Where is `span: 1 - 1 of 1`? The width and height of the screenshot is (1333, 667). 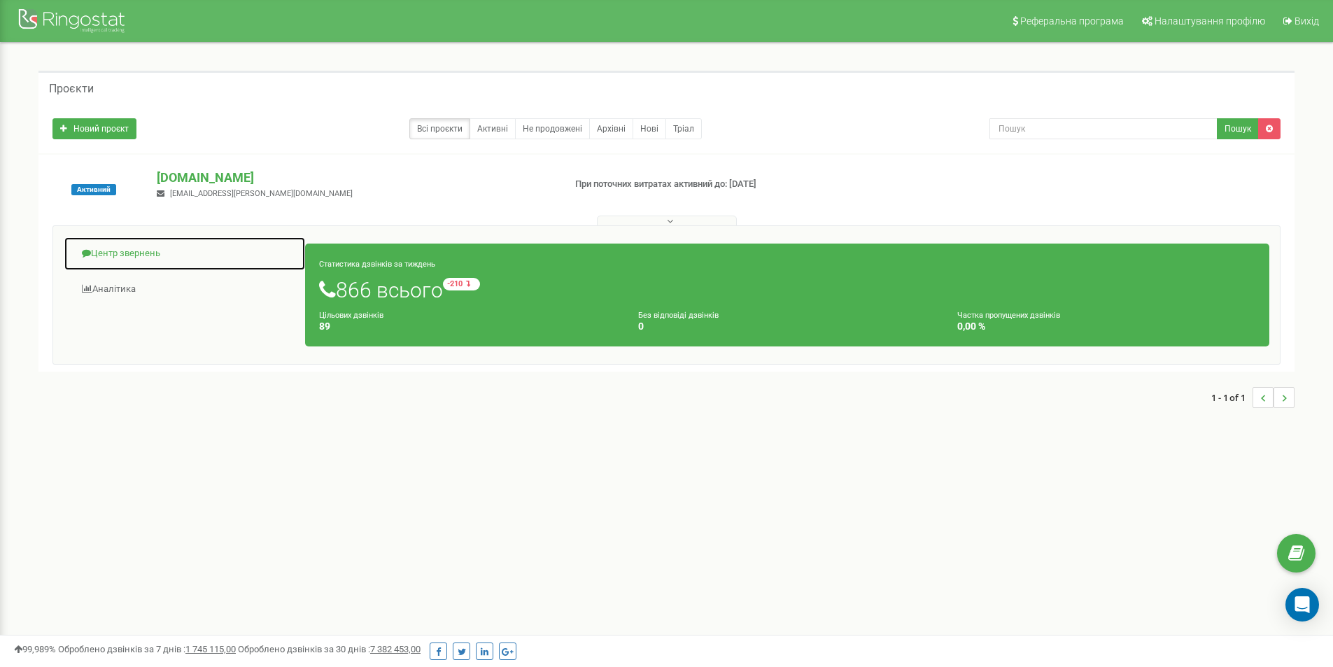
span: 1 - 1 of 1 is located at coordinates (1232, 398).